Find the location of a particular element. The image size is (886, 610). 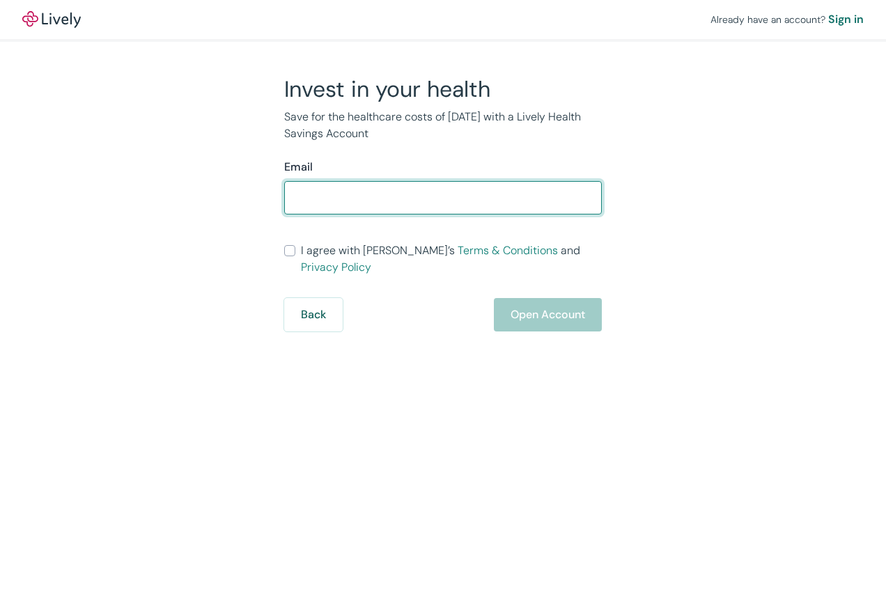

a: Sign in is located at coordinates (846, 20).